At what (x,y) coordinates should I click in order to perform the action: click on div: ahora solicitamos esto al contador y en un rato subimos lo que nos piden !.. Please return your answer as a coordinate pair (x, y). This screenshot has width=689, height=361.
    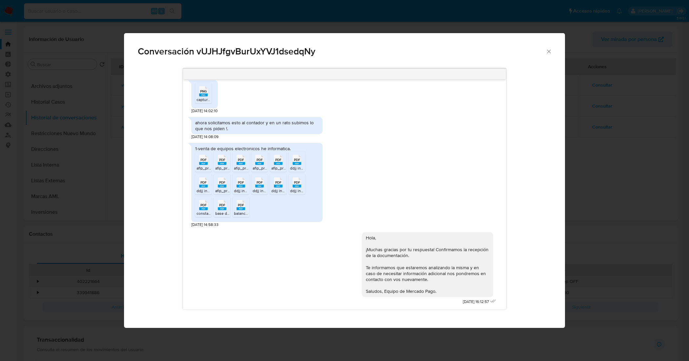
    Looking at the image, I should click on (257, 126).